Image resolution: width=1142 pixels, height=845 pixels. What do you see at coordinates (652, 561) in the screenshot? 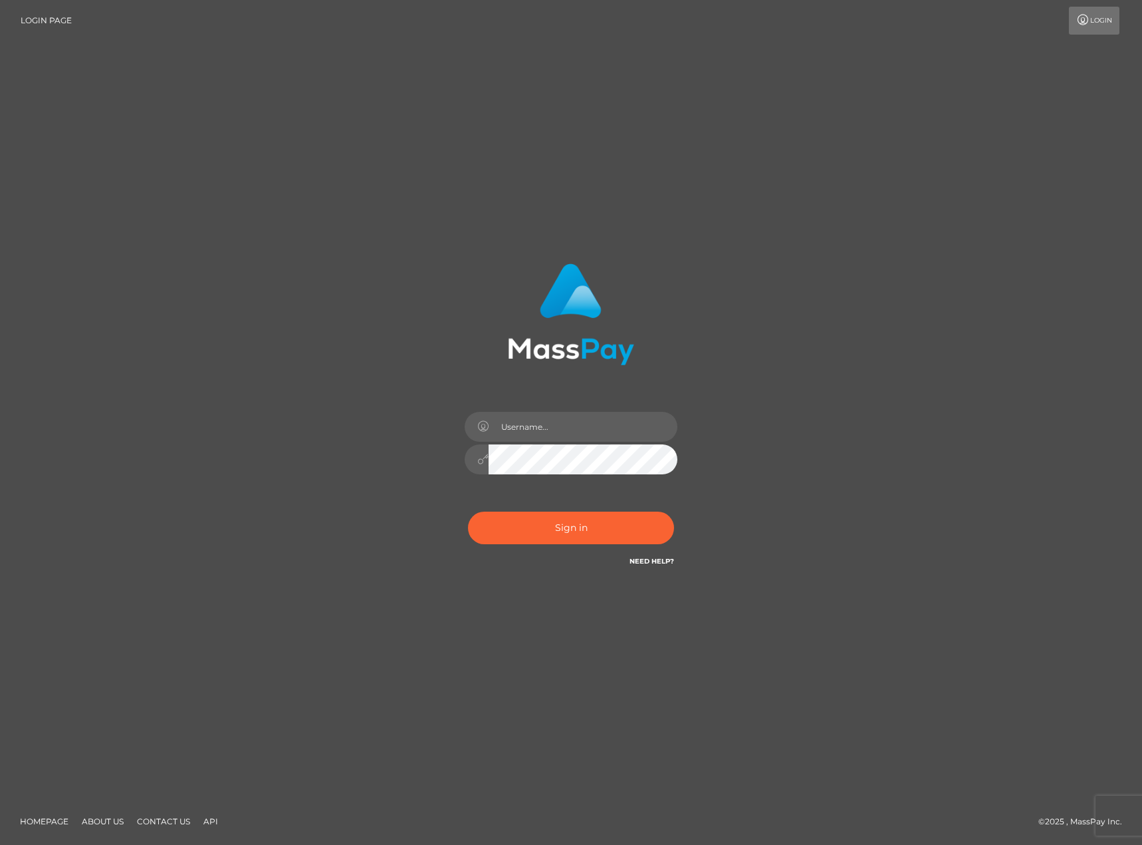
I see `a: Need Help?` at bounding box center [652, 561].